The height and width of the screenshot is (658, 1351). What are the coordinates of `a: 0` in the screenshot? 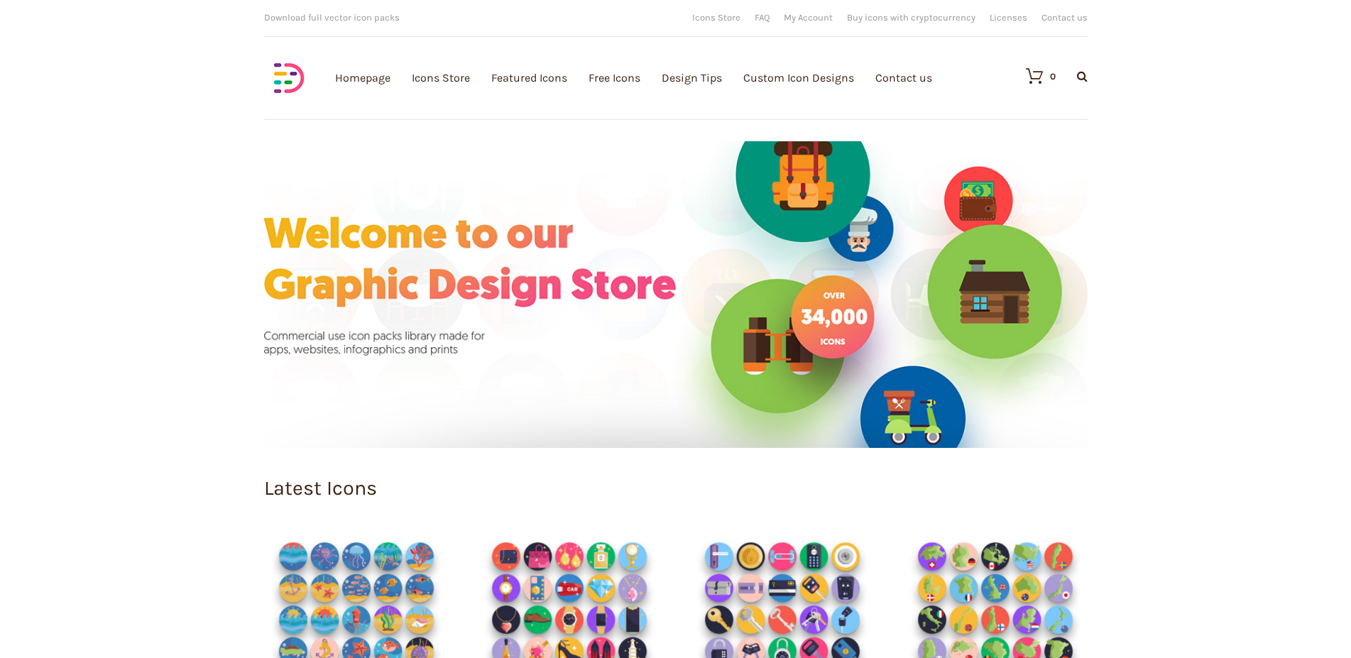 It's located at (1034, 76).